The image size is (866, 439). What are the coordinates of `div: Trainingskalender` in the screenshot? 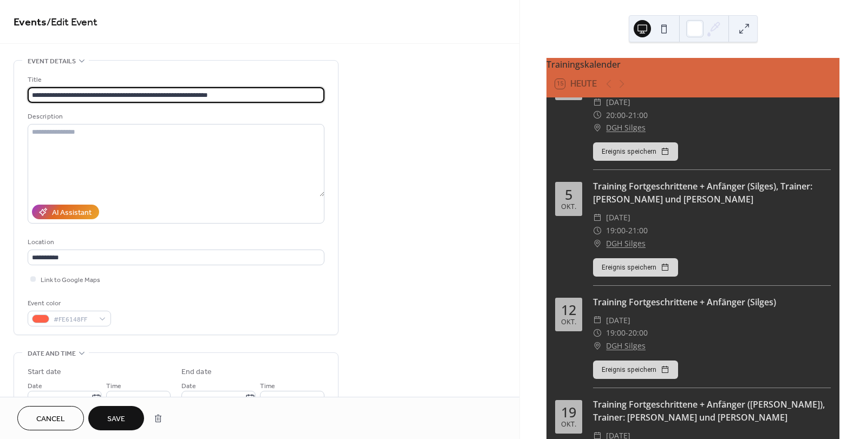 It's located at (693, 64).